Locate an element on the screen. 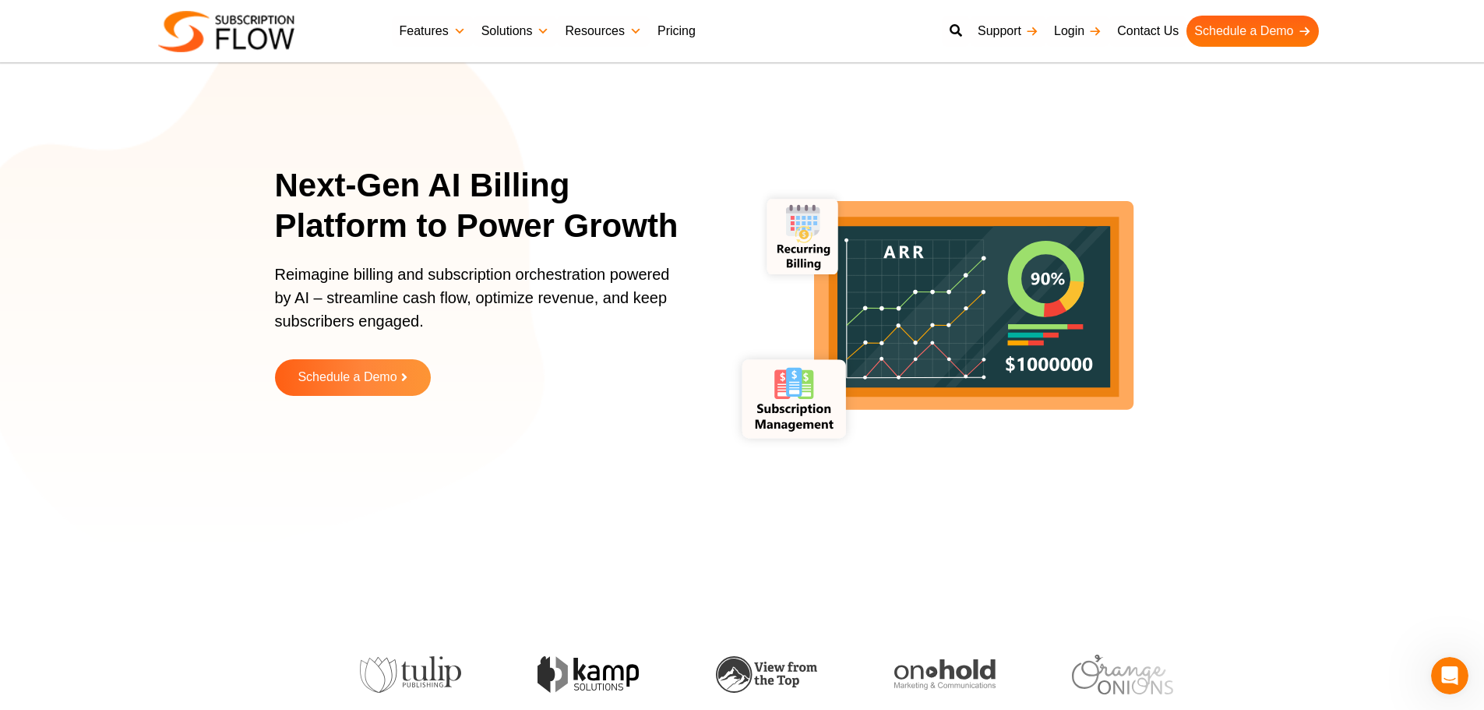  a: Login is located at coordinates (1077, 31).